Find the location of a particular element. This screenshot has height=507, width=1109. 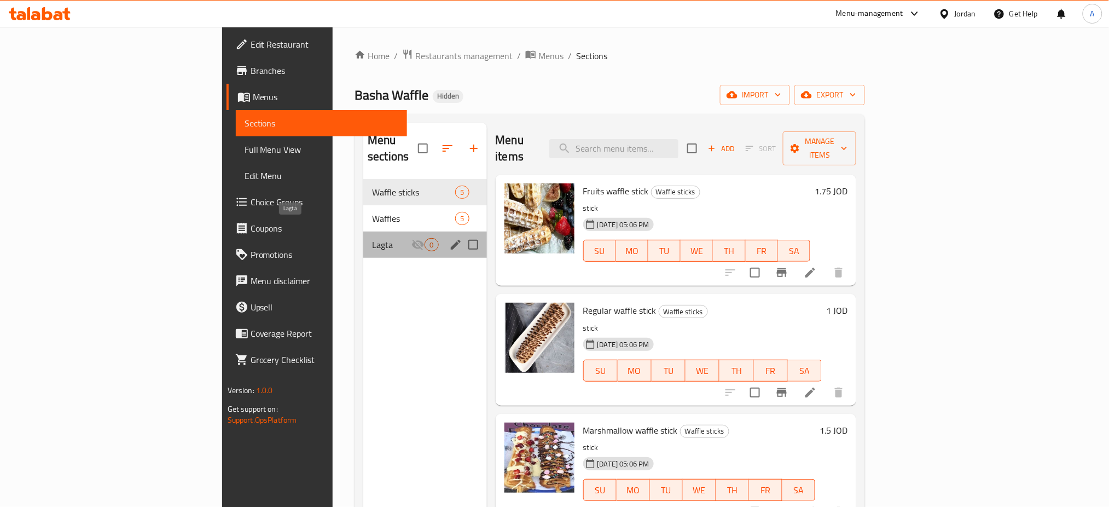

span: Version: is located at coordinates (241, 390).